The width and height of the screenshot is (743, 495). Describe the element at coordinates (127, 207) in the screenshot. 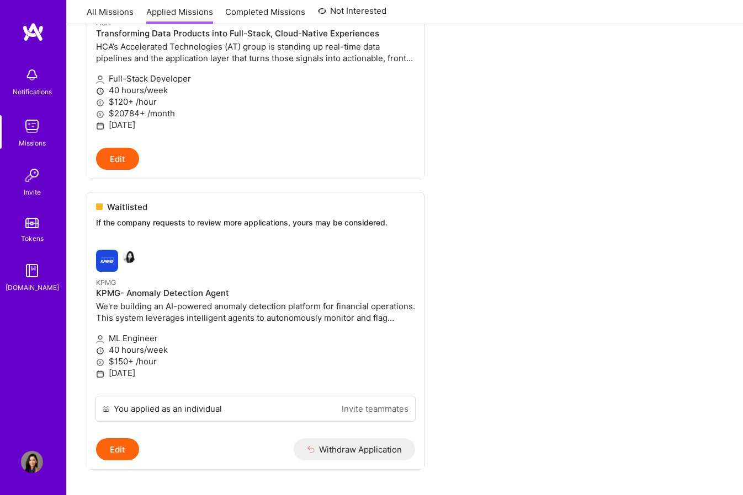

I see `span: Waitlisted` at that location.